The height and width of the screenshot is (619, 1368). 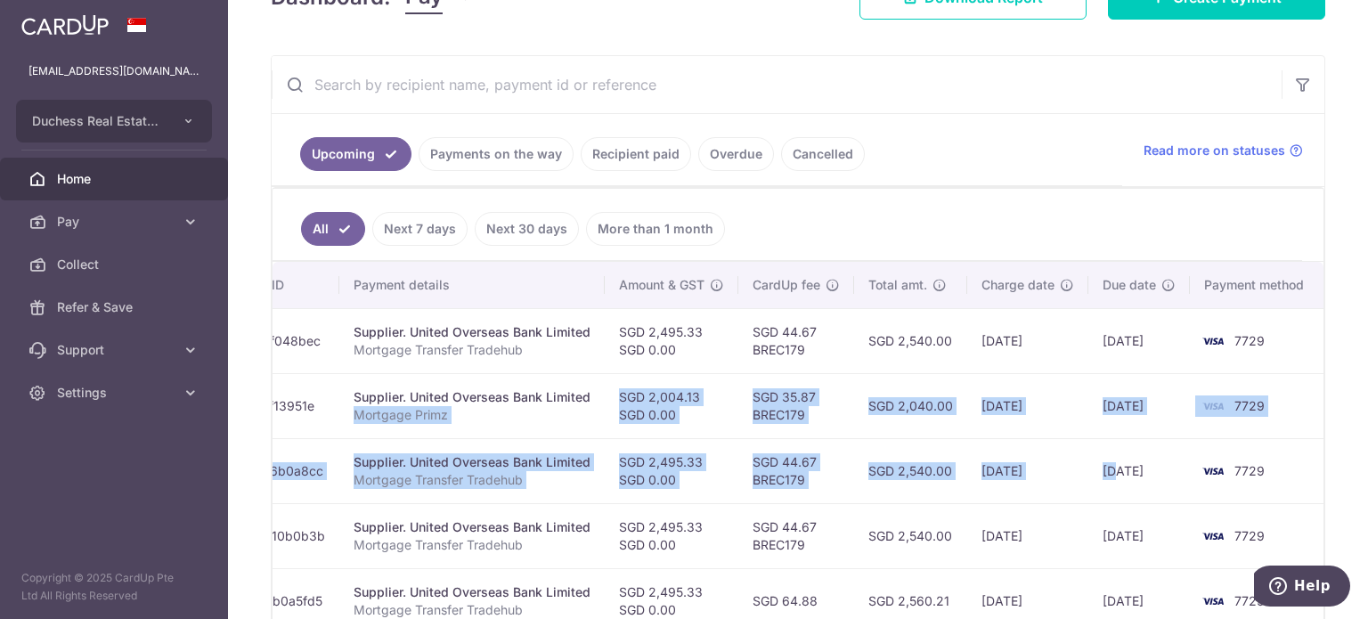 I want to click on span: Pay, so click(x=116, y=222).